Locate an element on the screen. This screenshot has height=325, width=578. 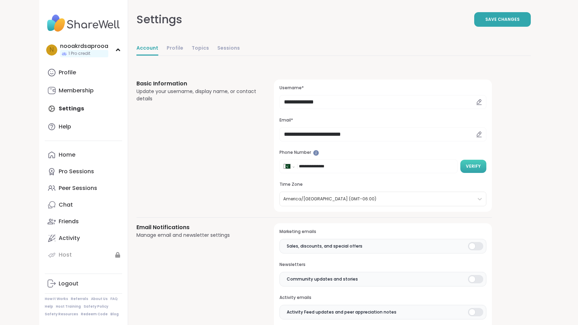
h3: Phone Number is located at coordinates (383, 152).